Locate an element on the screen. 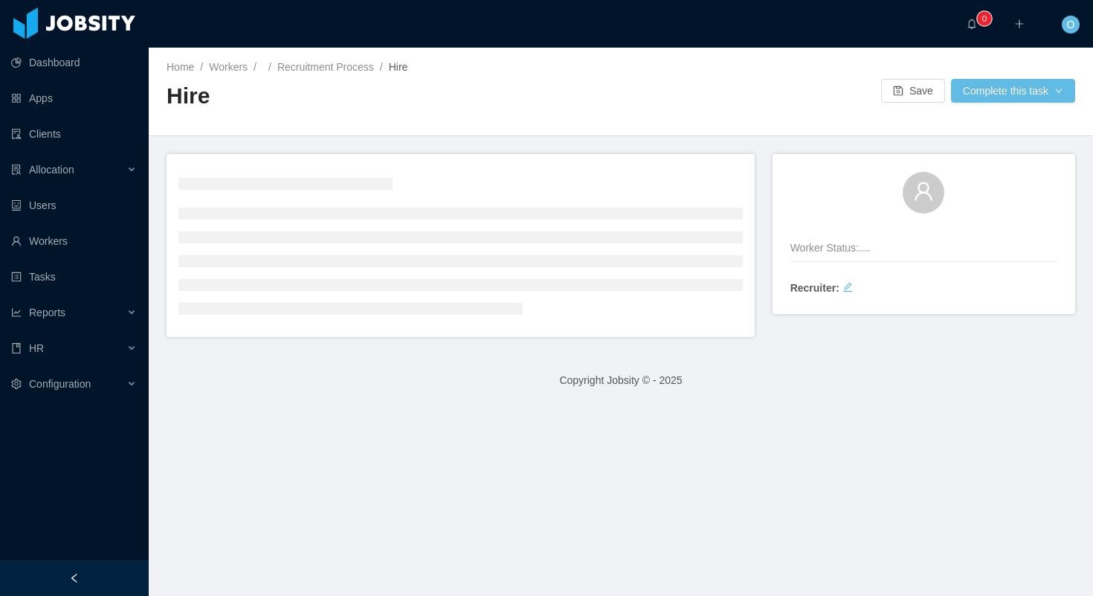  i: icon: edit is located at coordinates (848, 287).